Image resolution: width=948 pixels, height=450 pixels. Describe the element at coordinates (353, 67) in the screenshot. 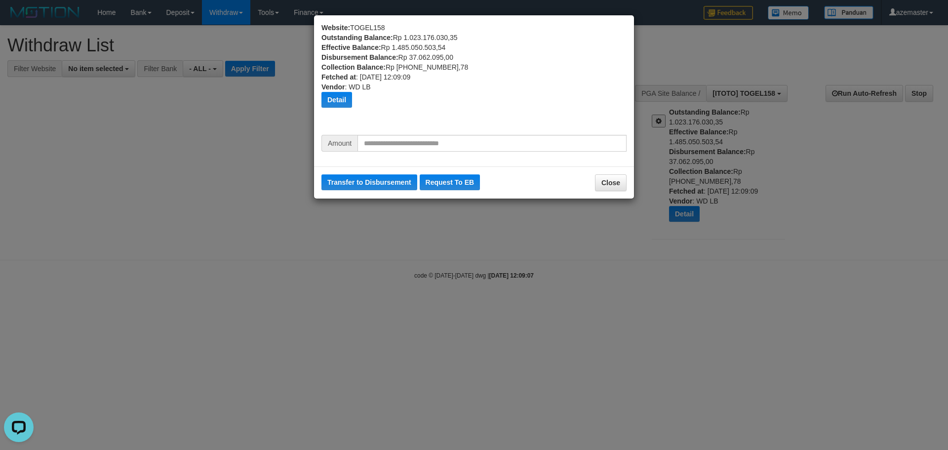

I see `b: Collection Balance:` at that location.